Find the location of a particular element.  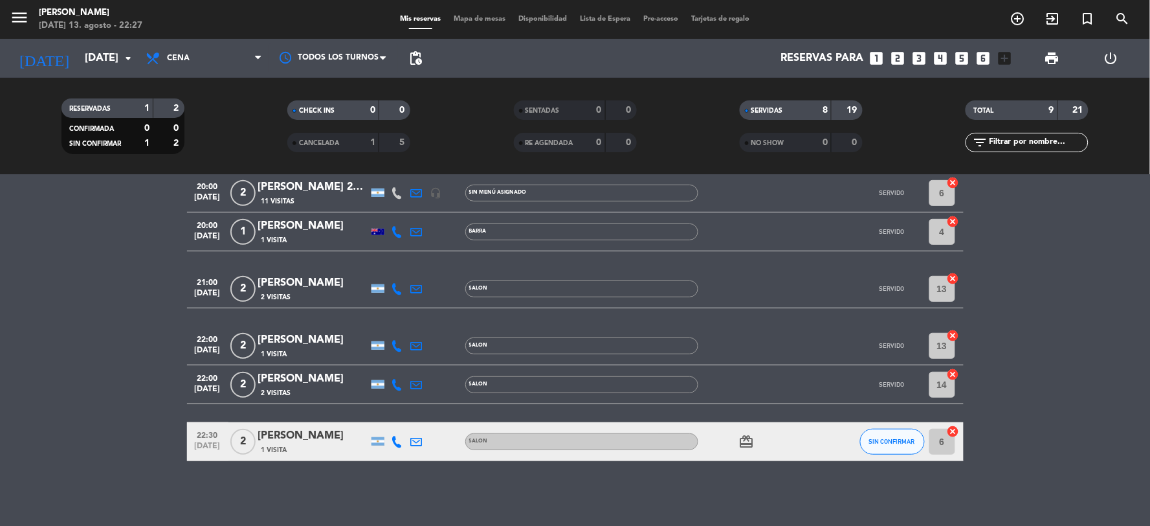

i: power_settings_new is located at coordinates (1111, 58).